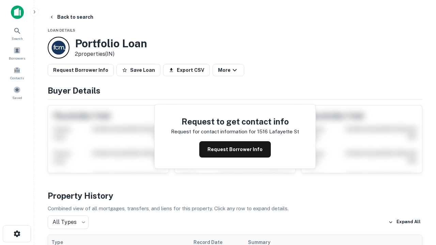 This screenshot has height=245, width=436. What do you see at coordinates (17, 33) in the screenshot?
I see `div: Search` at bounding box center [17, 33].